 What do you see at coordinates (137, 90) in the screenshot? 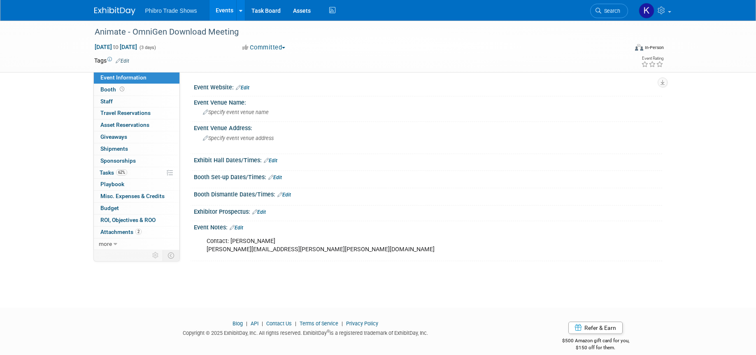
I see `a: Booth` at bounding box center [137, 90].